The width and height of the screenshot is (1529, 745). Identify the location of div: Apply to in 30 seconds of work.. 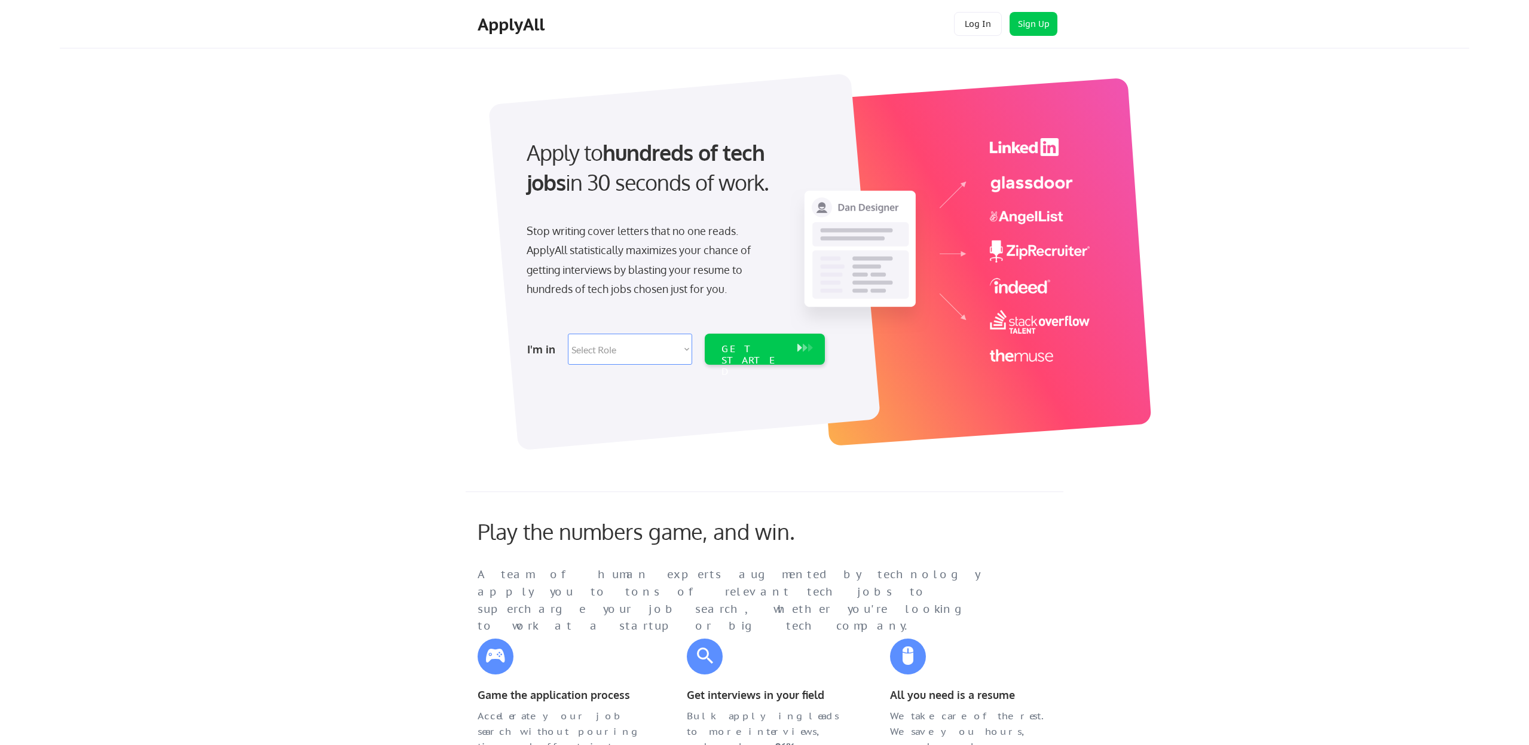
(673, 167).